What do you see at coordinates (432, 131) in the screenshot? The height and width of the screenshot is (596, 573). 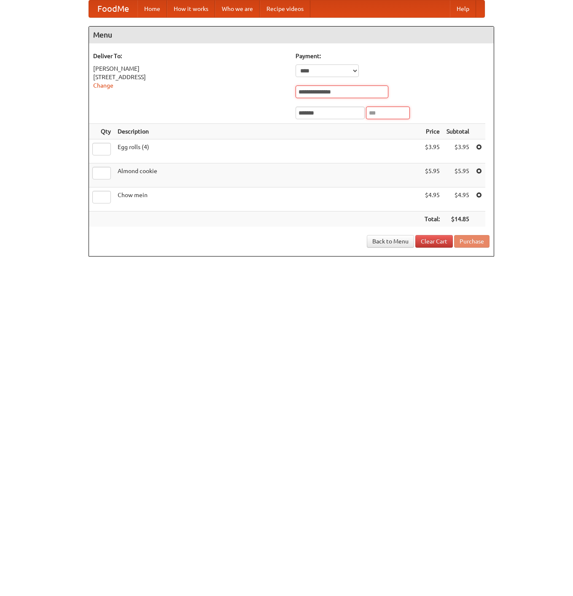 I see `th: Price` at bounding box center [432, 131].